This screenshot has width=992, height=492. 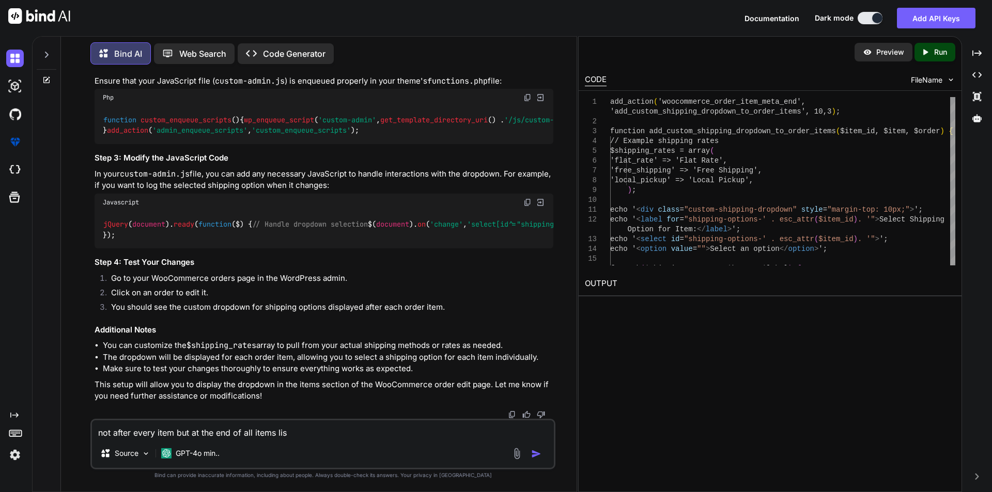 I want to click on p: GPT-4o min.., so click(x=197, y=454).